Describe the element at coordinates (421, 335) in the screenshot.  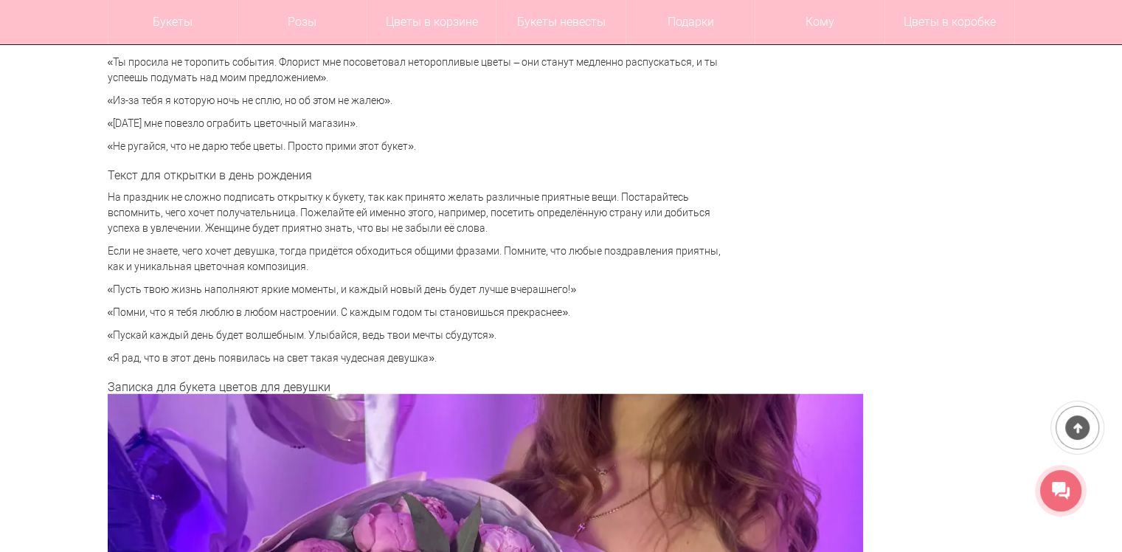
I see `p: «Пускай каждый день будет волшебным. Улыбайся, ведь твои мечты сбудутся».` at that location.